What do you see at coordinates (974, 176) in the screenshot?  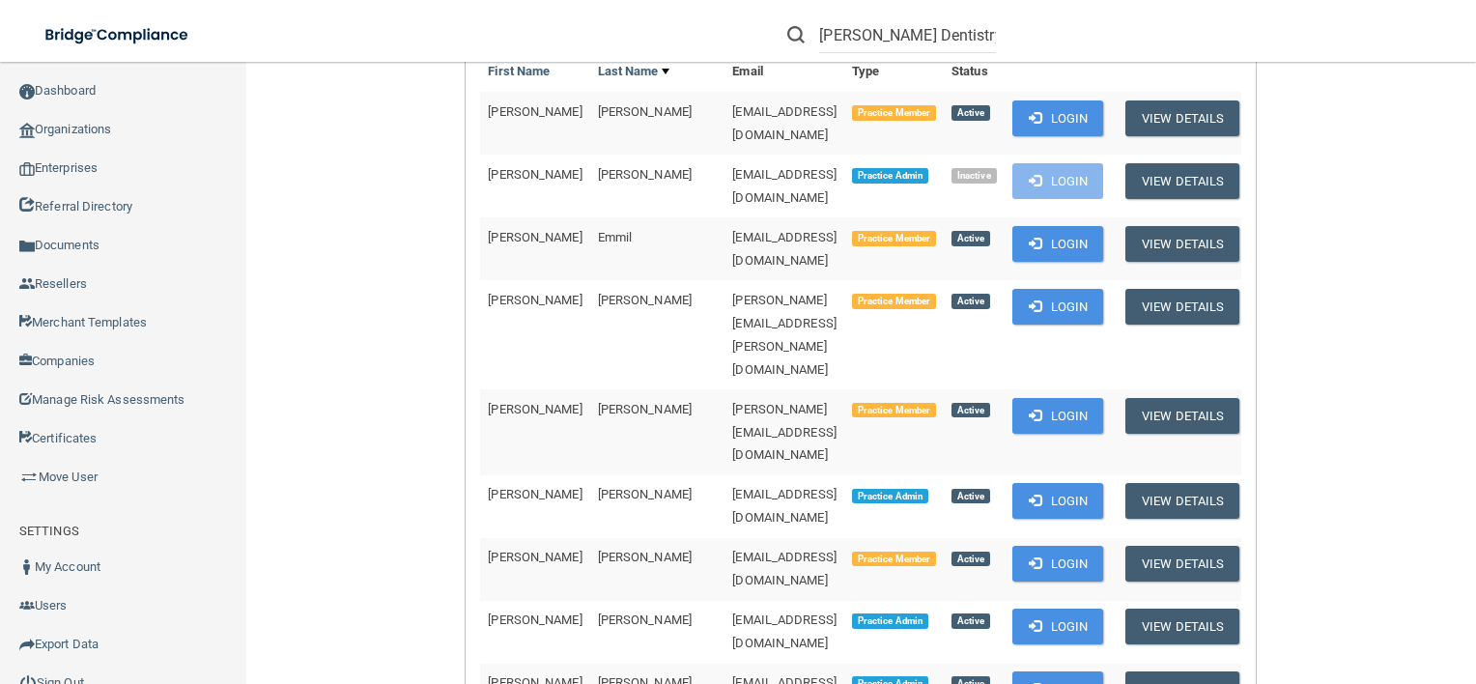 I see `span: Inactive` at bounding box center [974, 176].